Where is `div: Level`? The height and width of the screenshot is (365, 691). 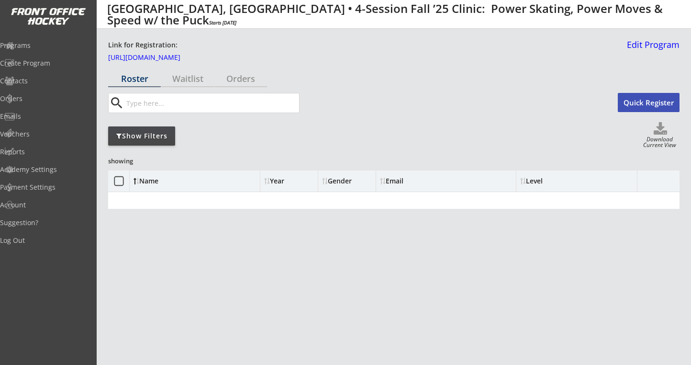 div: Level is located at coordinates (563, 181).